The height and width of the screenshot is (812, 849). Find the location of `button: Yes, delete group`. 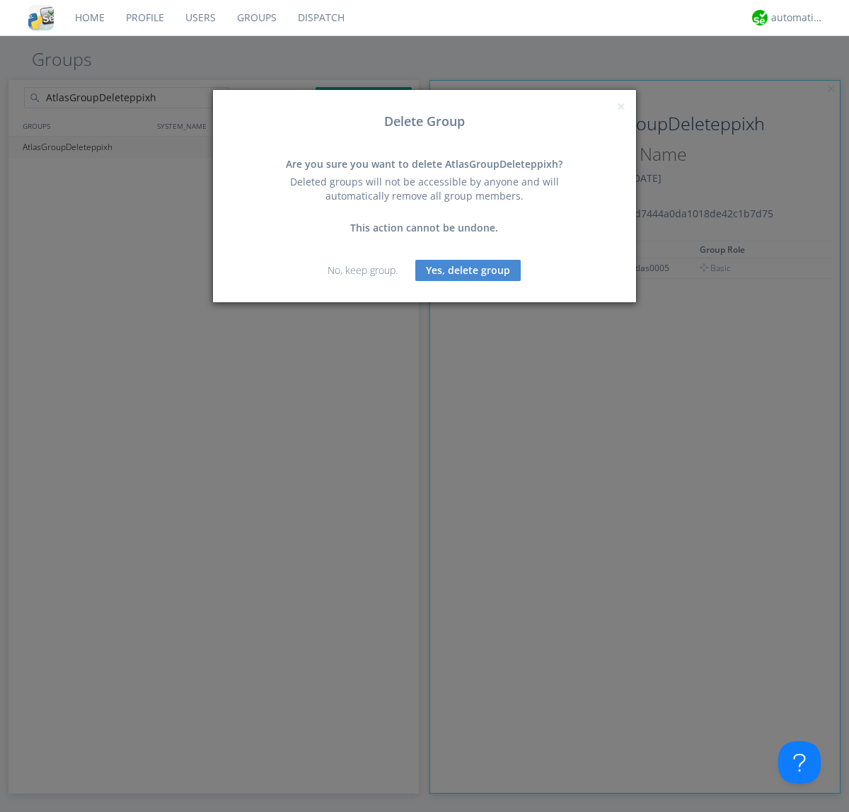

button: Yes, delete group is located at coordinates (468, 270).